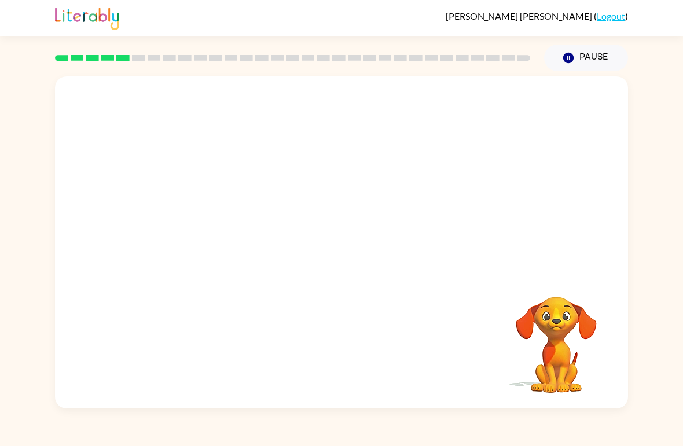 This screenshot has height=446, width=683. What do you see at coordinates (610, 16) in the screenshot?
I see `a: Logout` at bounding box center [610, 16].